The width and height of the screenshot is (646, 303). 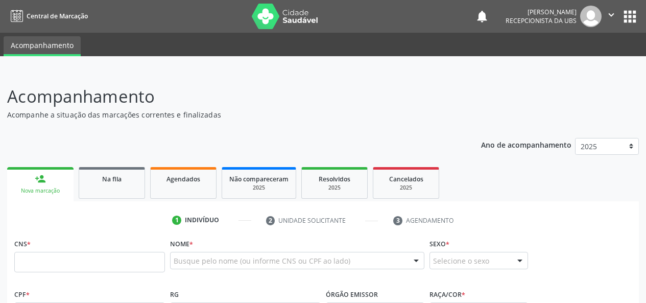 What do you see at coordinates (526, 144) in the screenshot?
I see `p: Ano de acompanhamento` at bounding box center [526, 144].